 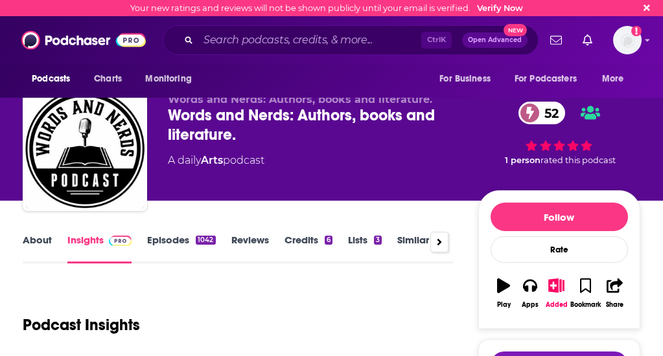 What do you see at coordinates (530, 293) in the screenshot?
I see `button: Apps` at bounding box center [530, 293].